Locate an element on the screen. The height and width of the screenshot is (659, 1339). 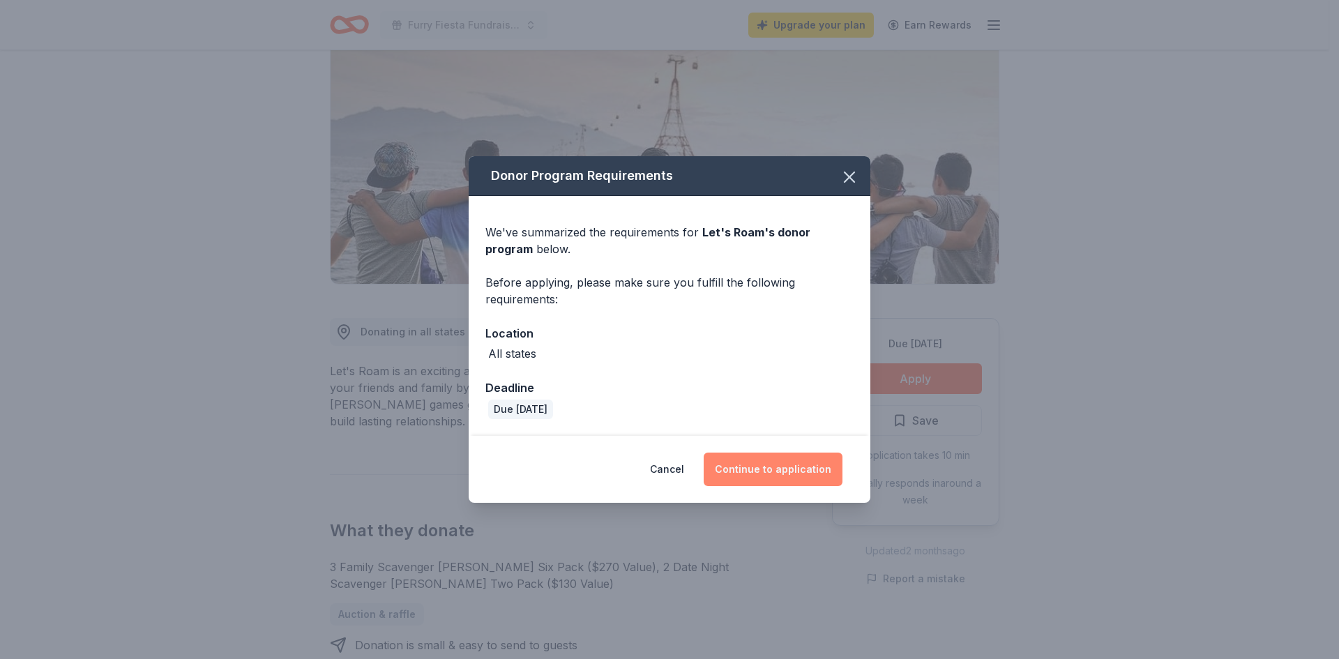
button: Continue to application is located at coordinates (773, 469).